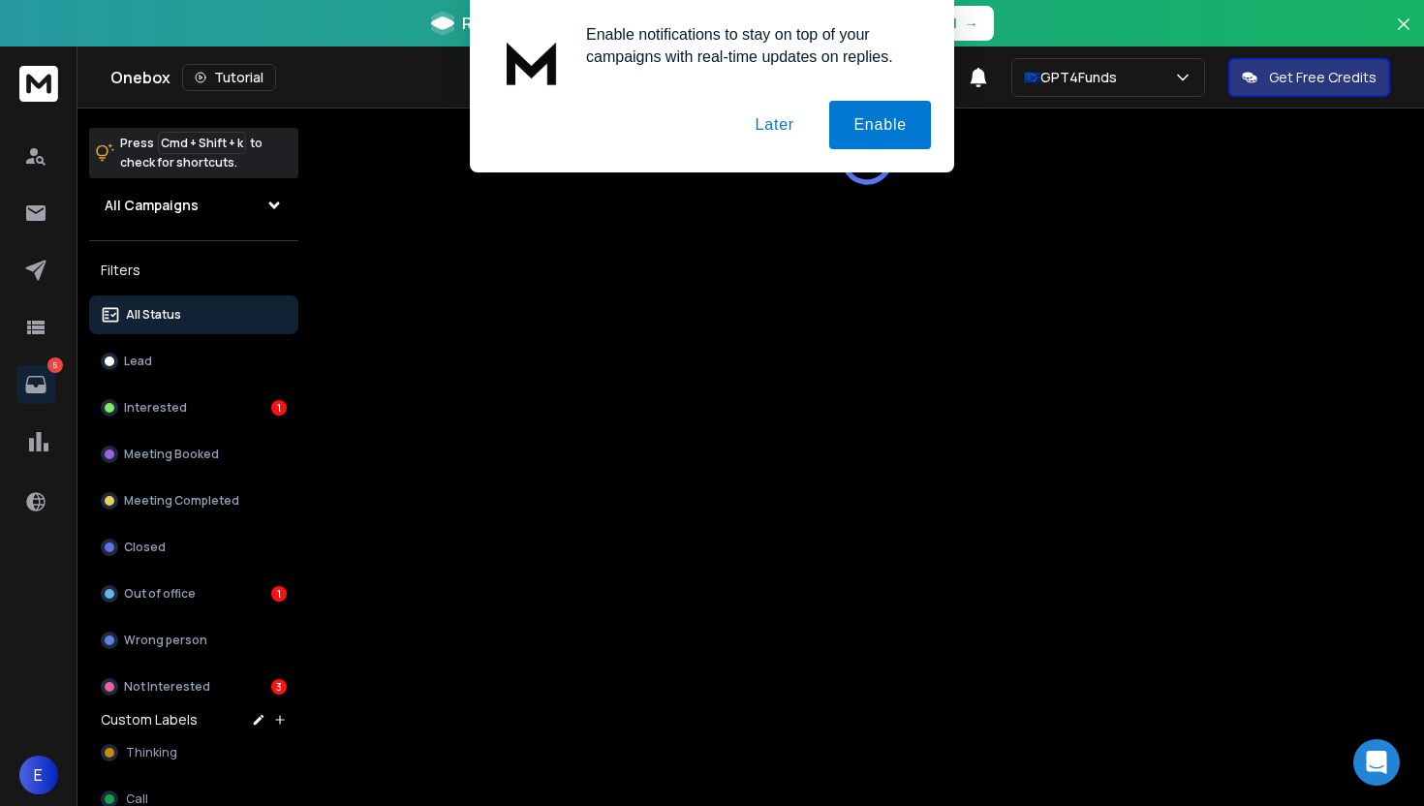 This screenshot has width=1424, height=806. I want to click on p: Meeting Booked, so click(171, 454).